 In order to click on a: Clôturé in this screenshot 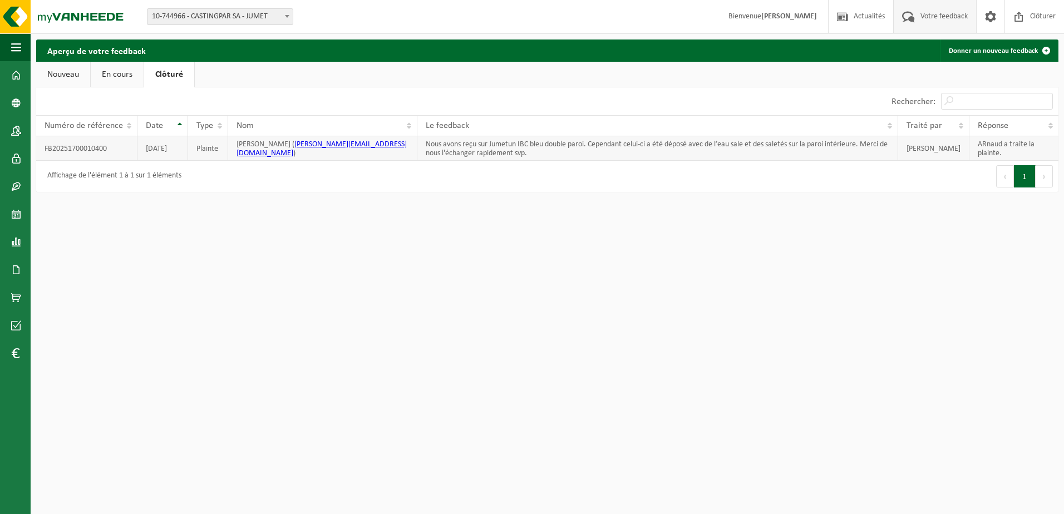, I will do `click(169, 75)`.